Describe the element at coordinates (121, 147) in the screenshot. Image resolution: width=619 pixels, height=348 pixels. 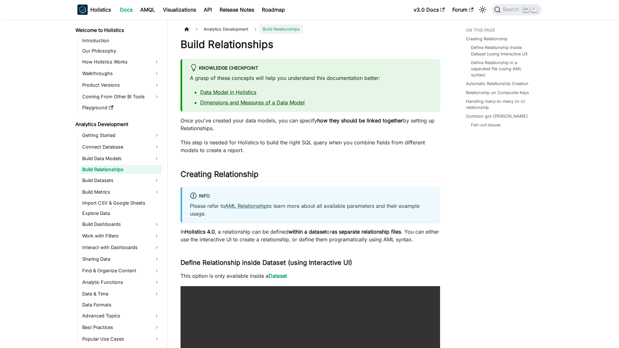
I see `a: Connect Database` at that location.